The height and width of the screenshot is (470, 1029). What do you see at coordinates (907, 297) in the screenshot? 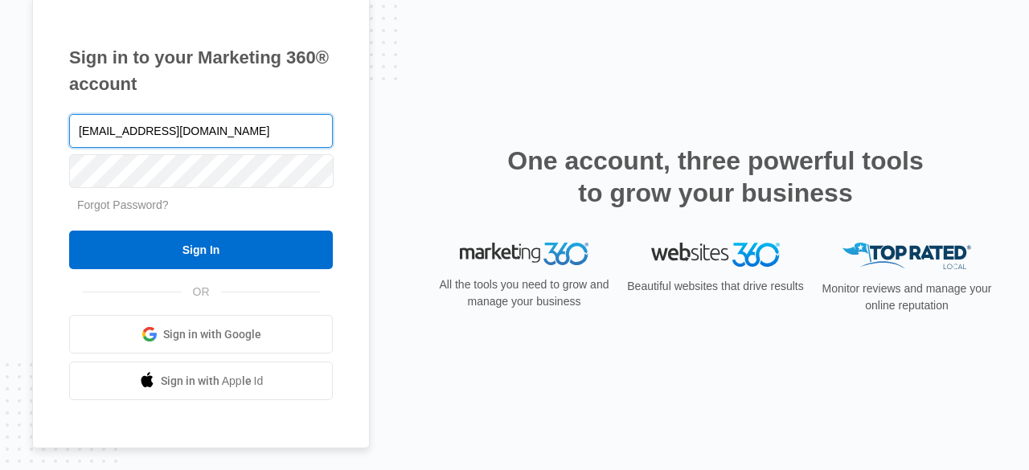
I see `p: Monitor reviews and manage your online reputation` at bounding box center [907, 297].